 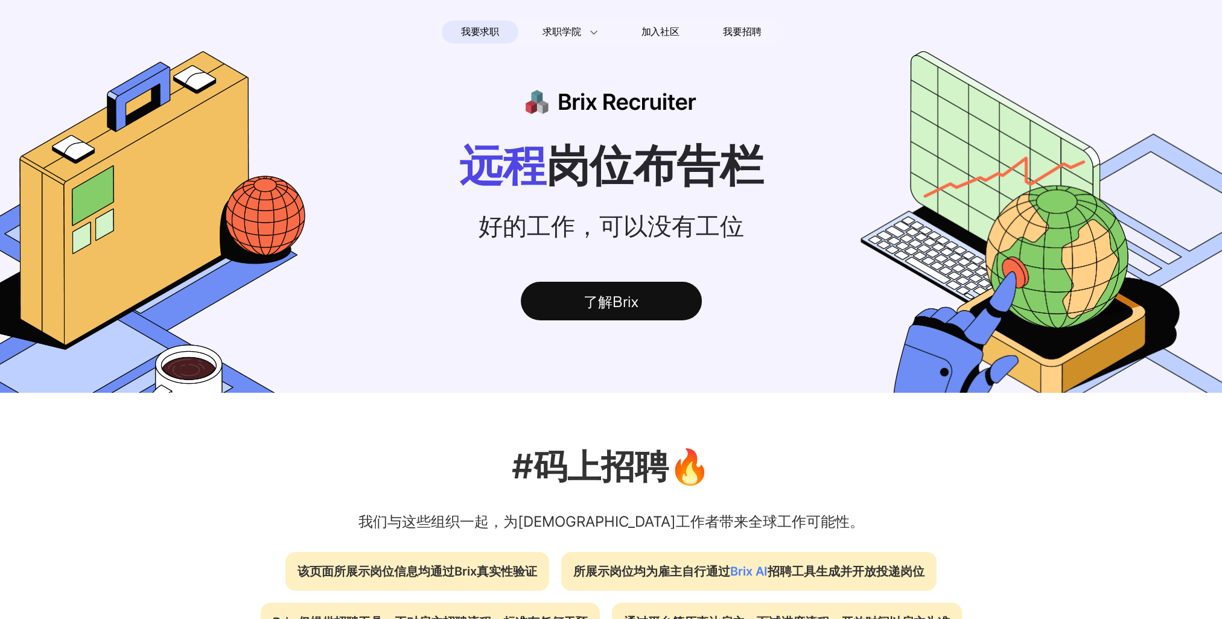 What do you see at coordinates (480, 32) in the screenshot?
I see `span: 我要求职` at bounding box center [480, 32].